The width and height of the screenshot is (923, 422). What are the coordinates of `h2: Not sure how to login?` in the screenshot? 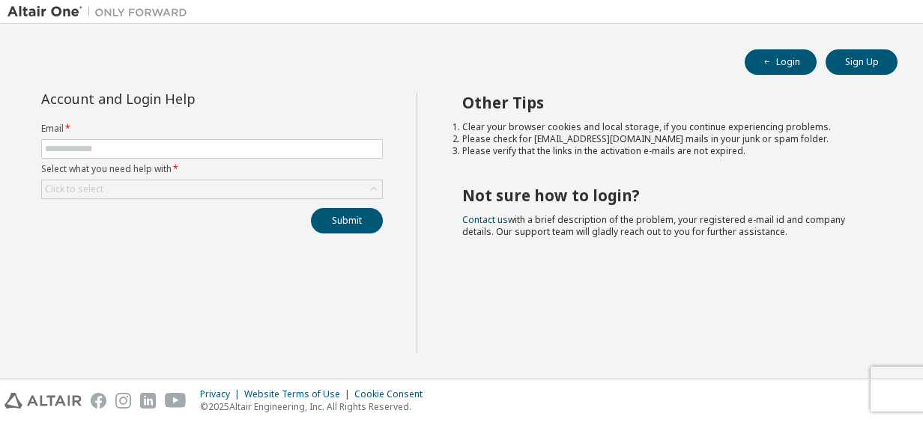 It's located at (666, 195).